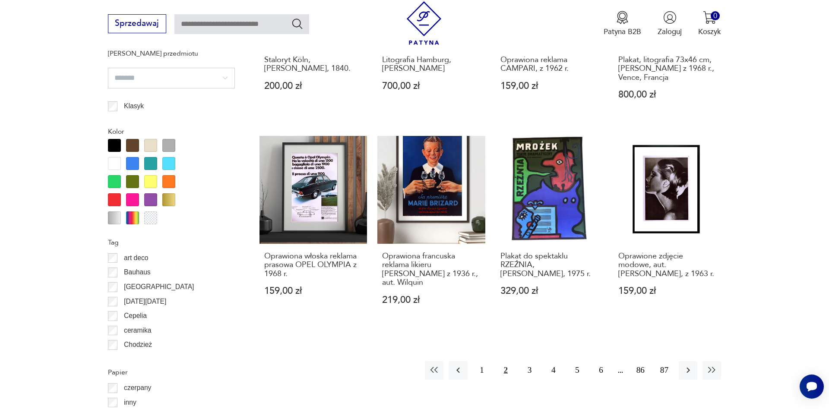 The height and width of the screenshot is (409, 829). Describe the element at coordinates (664, 371) in the screenshot. I see `button: 87` at that location.